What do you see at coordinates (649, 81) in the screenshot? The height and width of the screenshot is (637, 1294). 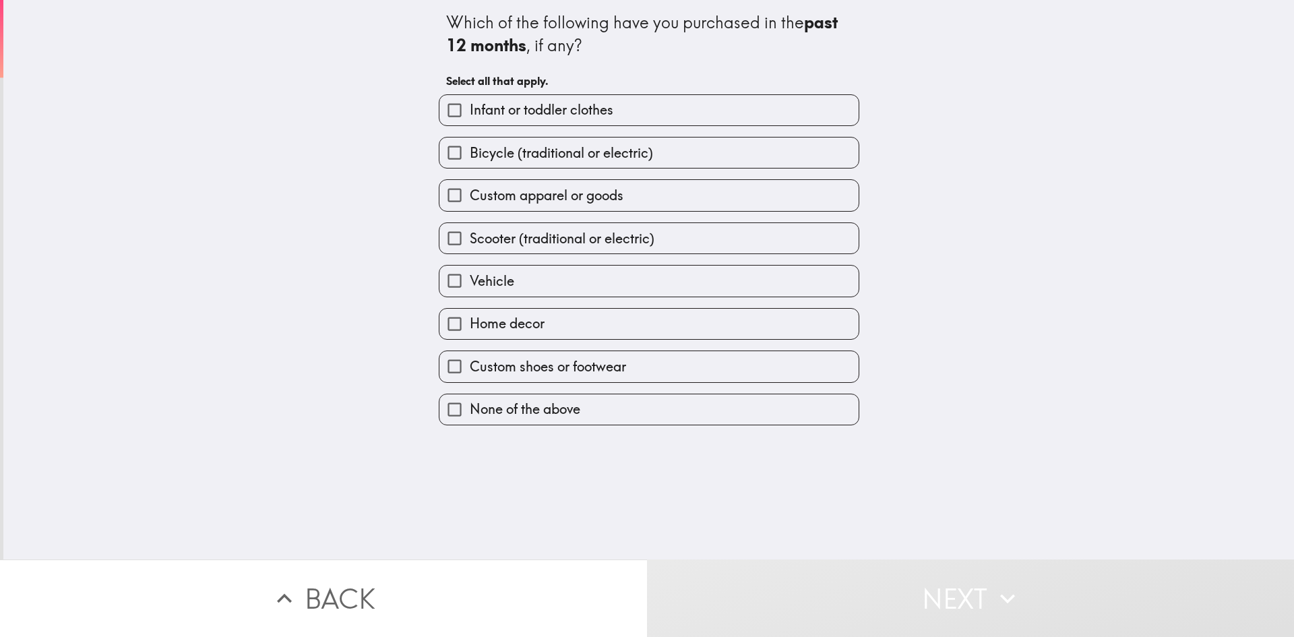 I see `h6: Select all that apply.` at bounding box center [649, 81].